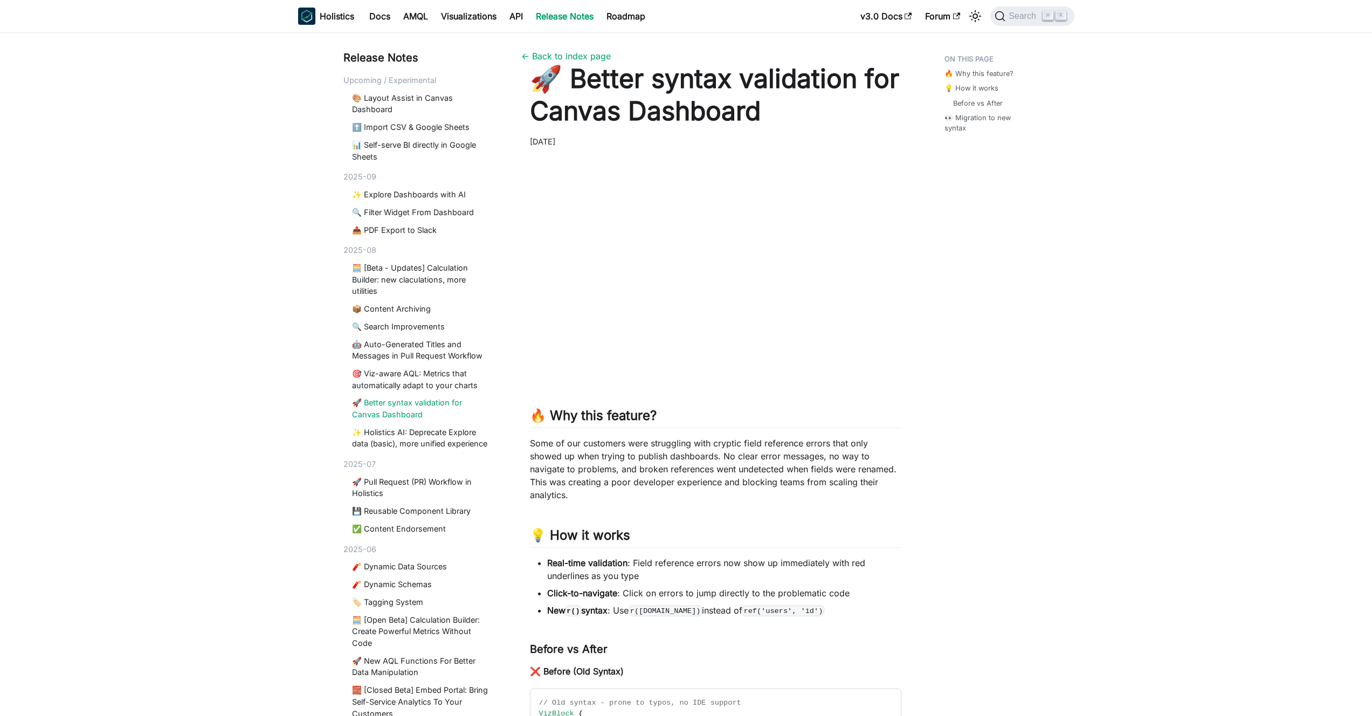 This screenshot has height=716, width=1372. Describe the element at coordinates (578, 610) in the screenshot. I see `strong: New syntax` at that location.